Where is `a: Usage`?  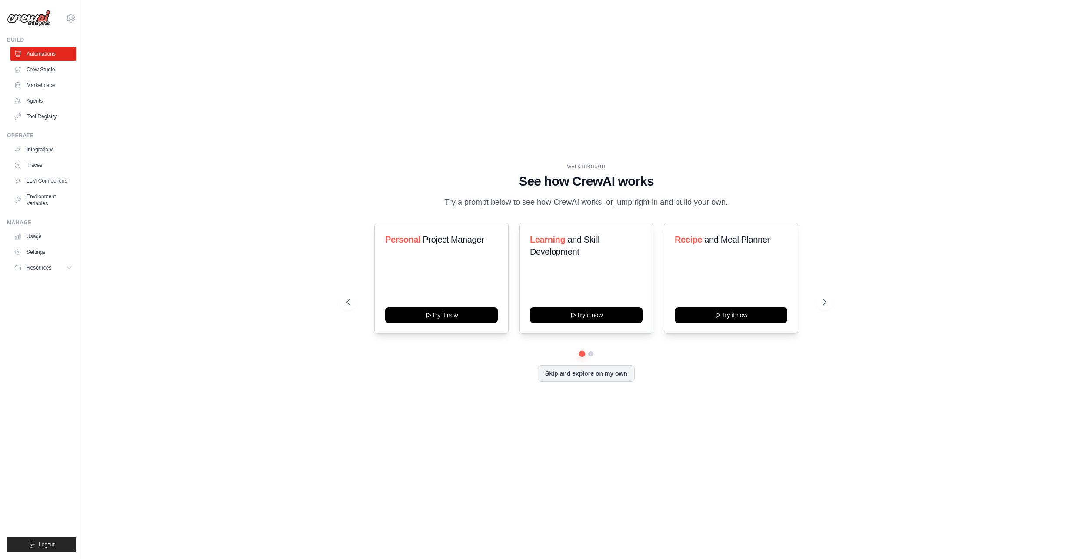
a: Usage is located at coordinates (43, 236).